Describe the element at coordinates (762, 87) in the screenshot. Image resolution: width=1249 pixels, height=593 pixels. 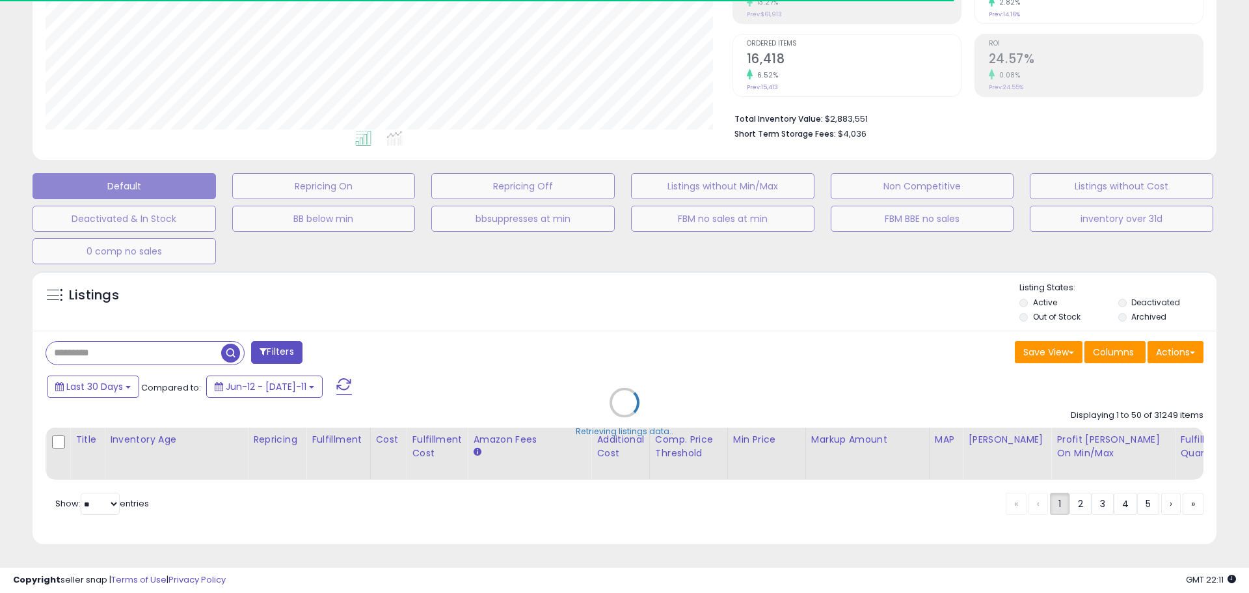
I see `small: Prev: 15,413` at that location.